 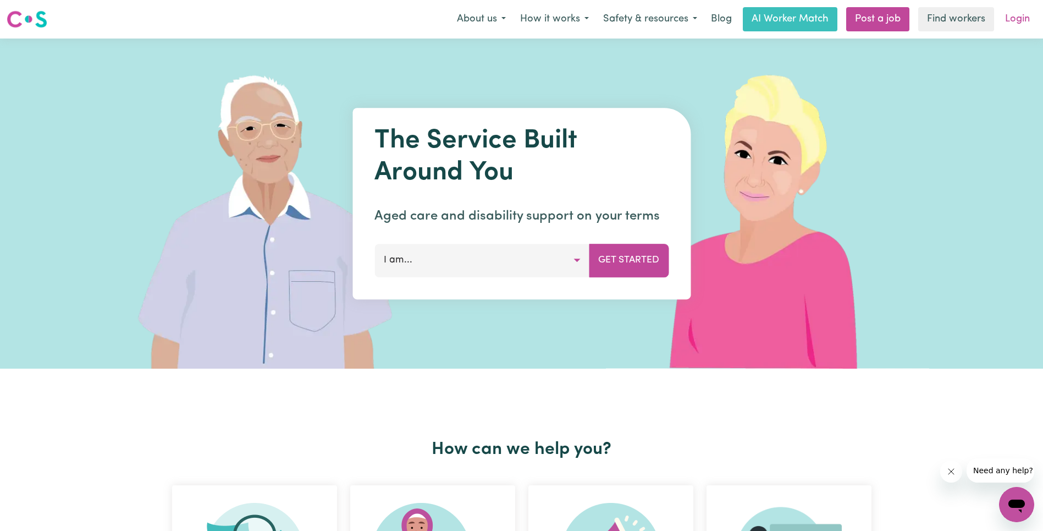 What do you see at coordinates (554, 19) in the screenshot?
I see `button: How it works` at bounding box center [554, 19].